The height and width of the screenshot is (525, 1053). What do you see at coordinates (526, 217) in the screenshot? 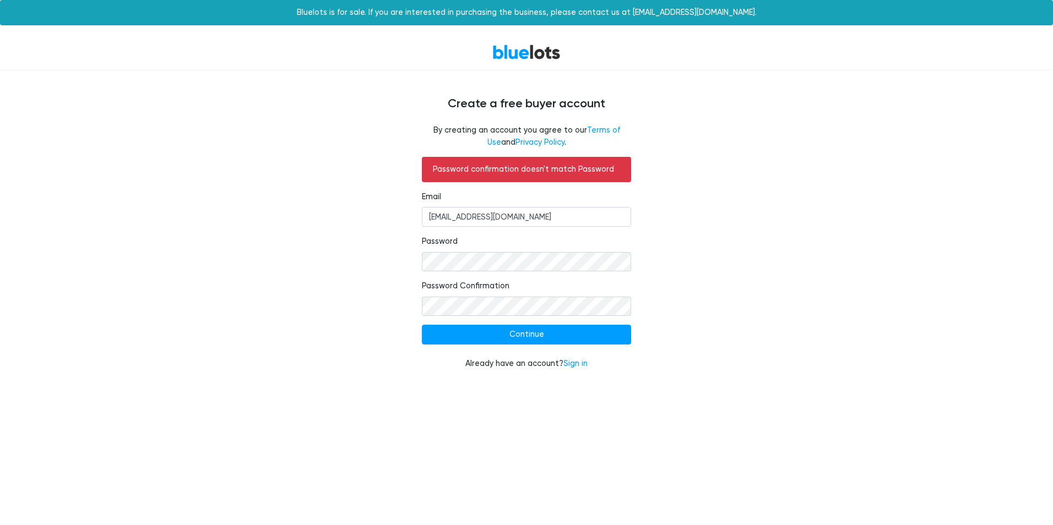
I see `input: Email` at bounding box center [526, 217].